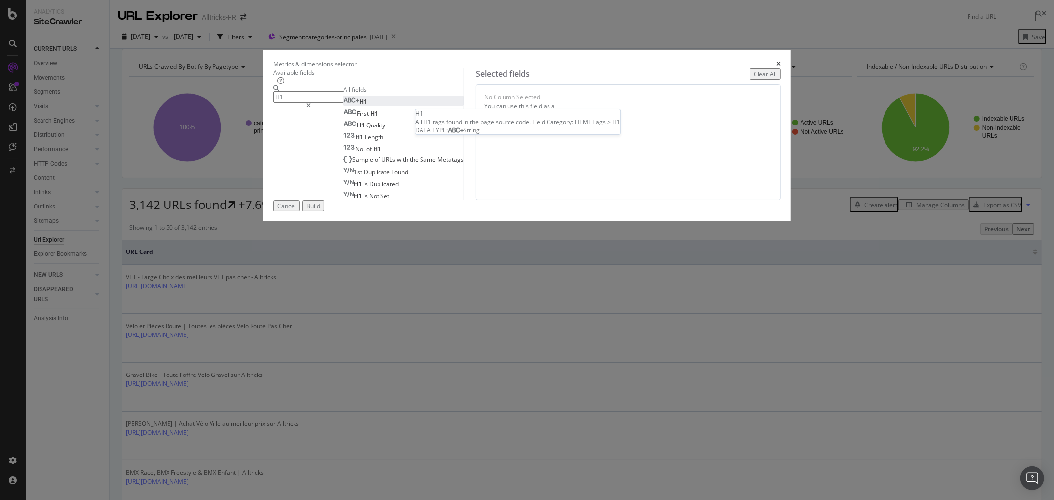  I want to click on span: 1st, so click(359, 172).